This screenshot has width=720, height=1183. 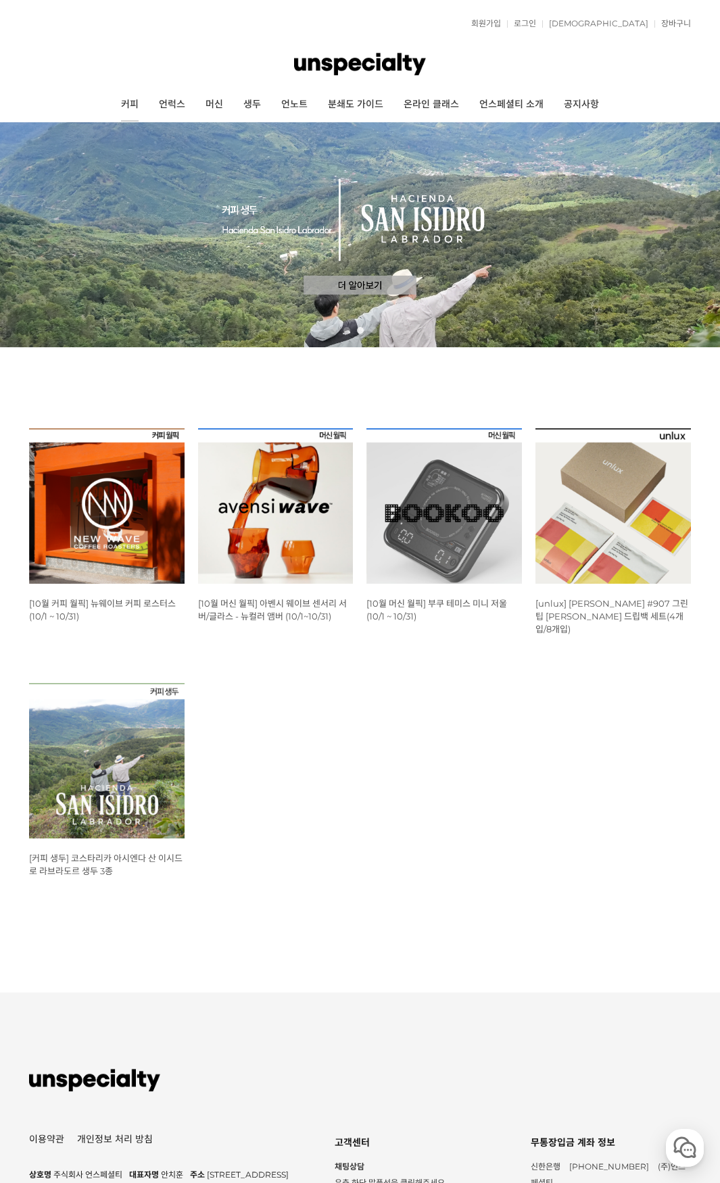 What do you see at coordinates (197, 1175) in the screenshot?
I see `span: 주소` at bounding box center [197, 1175].